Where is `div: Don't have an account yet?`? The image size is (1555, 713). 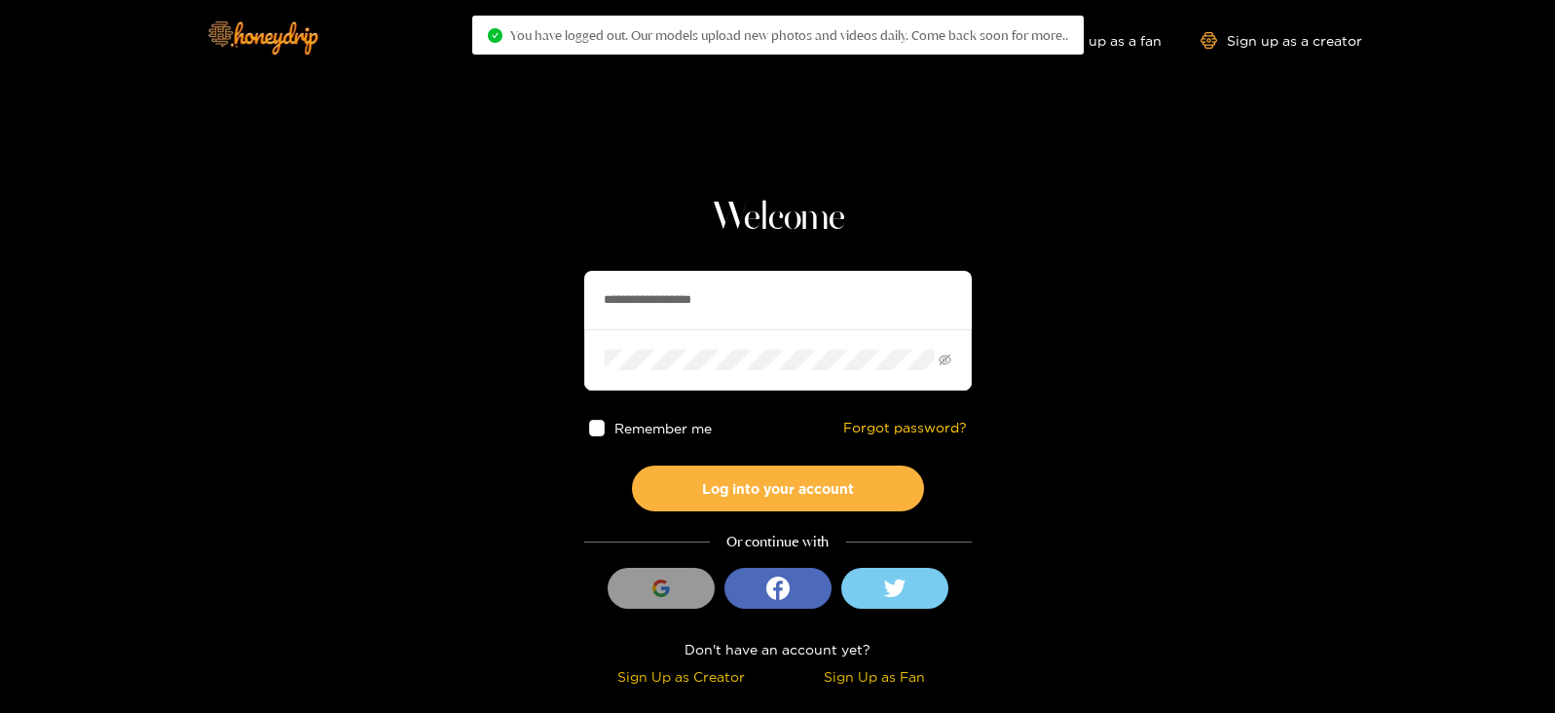 div: Don't have an account yet? is located at coordinates (778, 648).